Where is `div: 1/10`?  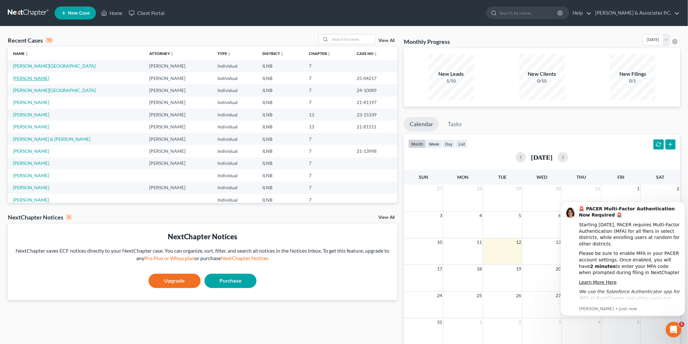
div: 1/10 is located at coordinates (451, 81).